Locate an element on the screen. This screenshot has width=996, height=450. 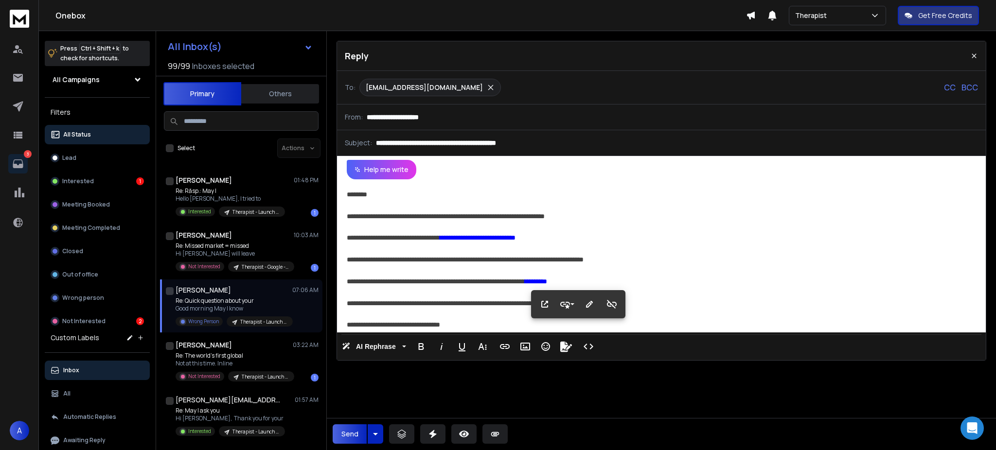
h1: All Inbox(s) is located at coordinates (194, 47).